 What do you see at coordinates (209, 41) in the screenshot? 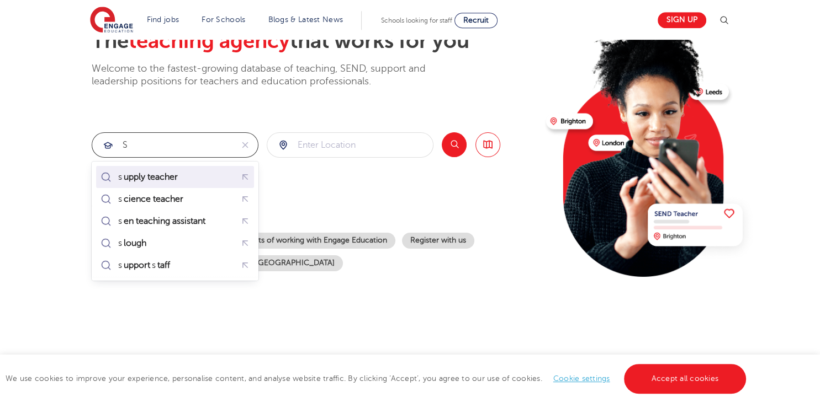
I see `span: teaching agency` at bounding box center [209, 41].